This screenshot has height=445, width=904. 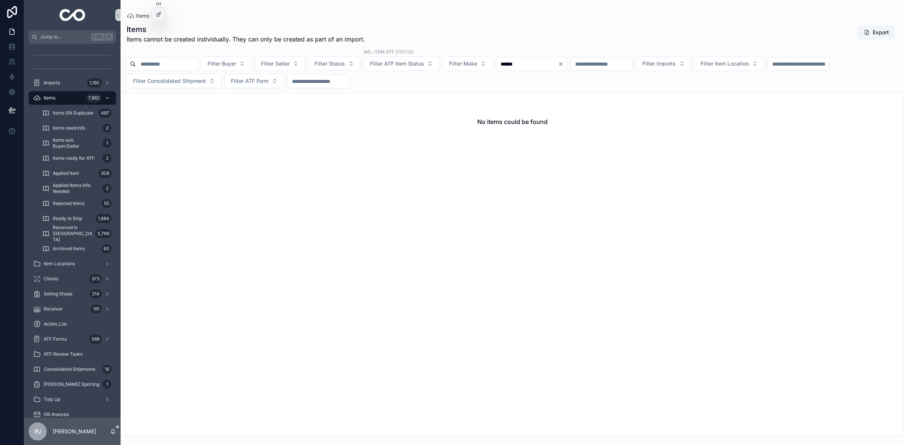 What do you see at coordinates (96, 309) in the screenshot?
I see `div: 191` at bounding box center [96, 309].